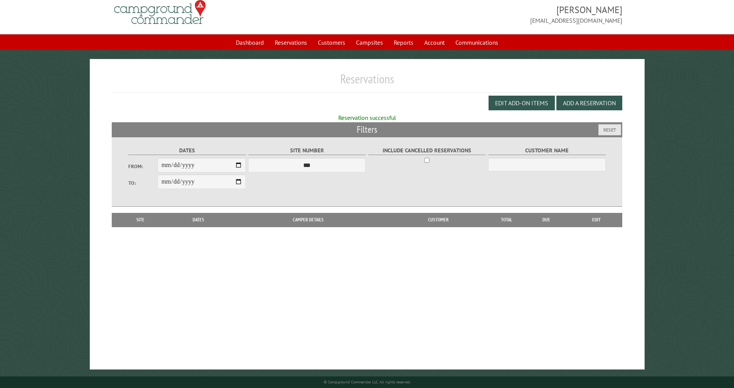  I want to click on a: Account, so click(434, 42).